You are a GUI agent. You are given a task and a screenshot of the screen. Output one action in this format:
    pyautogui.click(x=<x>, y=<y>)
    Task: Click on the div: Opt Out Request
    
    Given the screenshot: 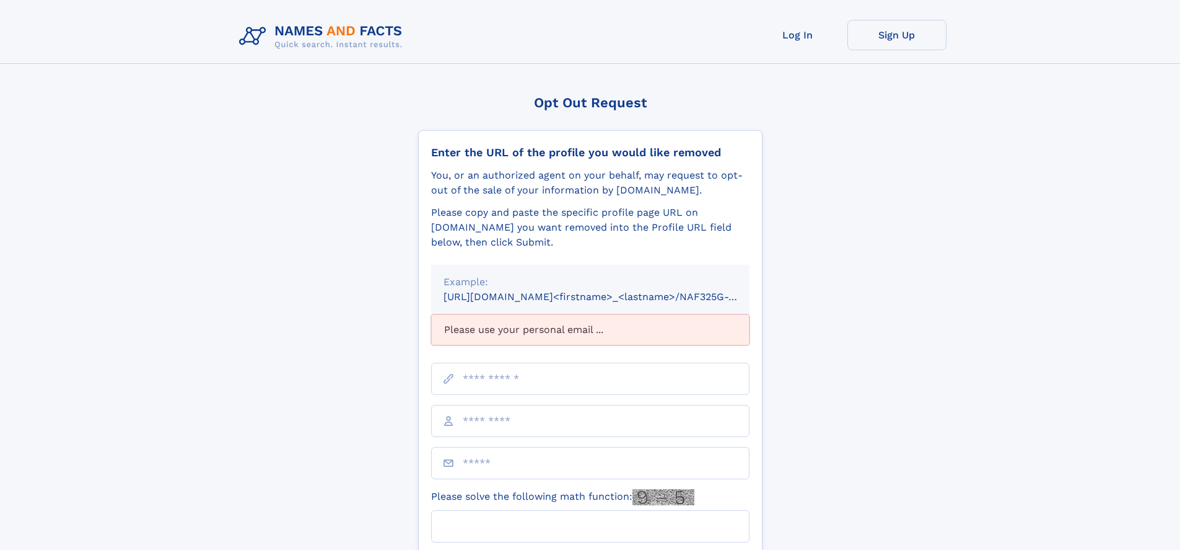 What is the action you would take?
    pyautogui.click(x=590, y=102)
    